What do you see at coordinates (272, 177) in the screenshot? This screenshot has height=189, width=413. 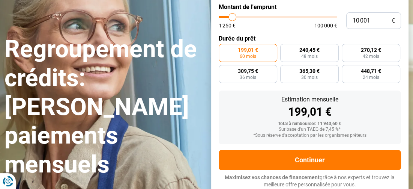 I see `span: Maximisez vos chances de financement` at bounding box center [272, 177].